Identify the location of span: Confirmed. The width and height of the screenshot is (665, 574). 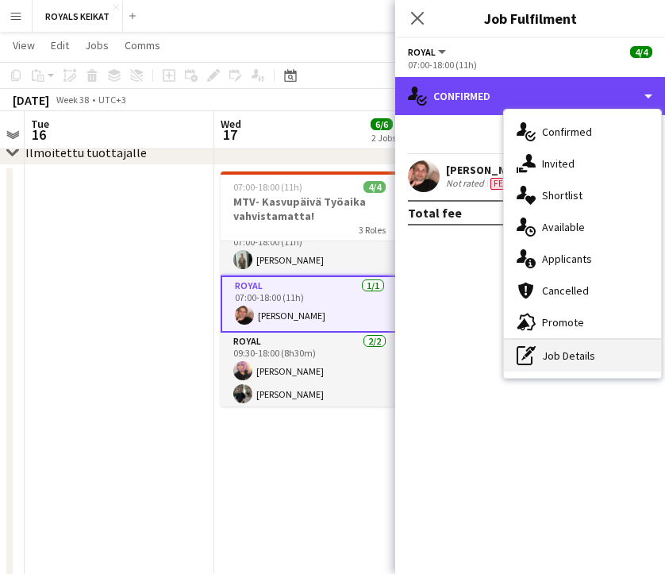
(567, 132).